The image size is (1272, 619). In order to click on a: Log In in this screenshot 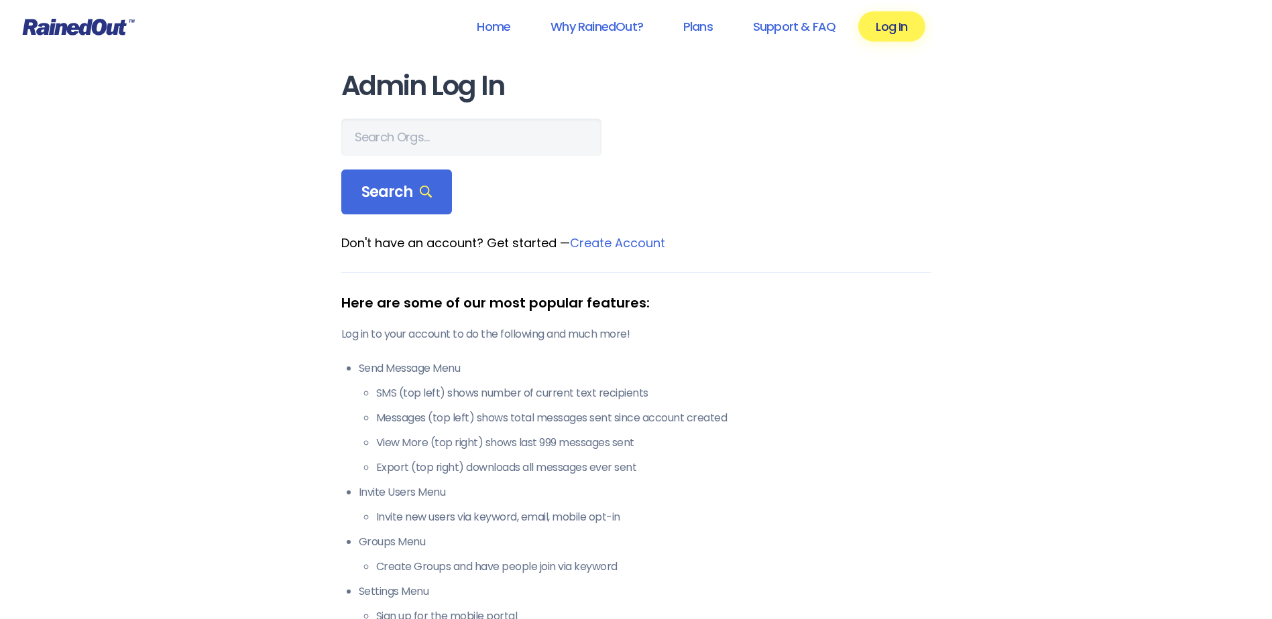, I will do `click(891, 26)`.